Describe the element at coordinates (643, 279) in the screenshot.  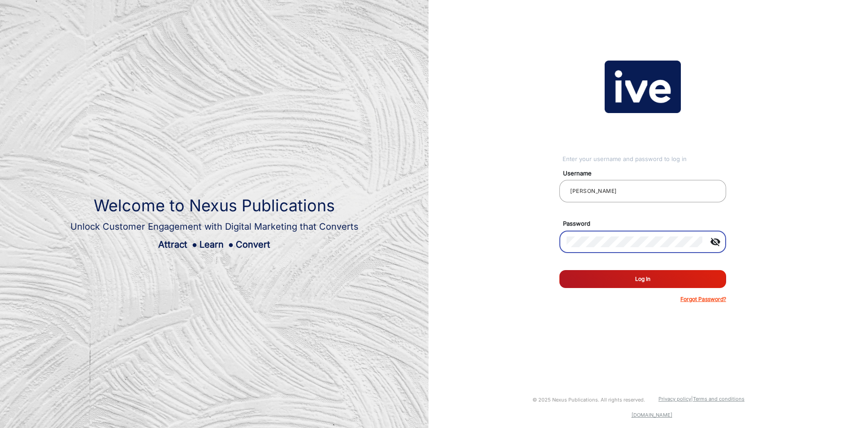
I see `button: Log In` at that location.